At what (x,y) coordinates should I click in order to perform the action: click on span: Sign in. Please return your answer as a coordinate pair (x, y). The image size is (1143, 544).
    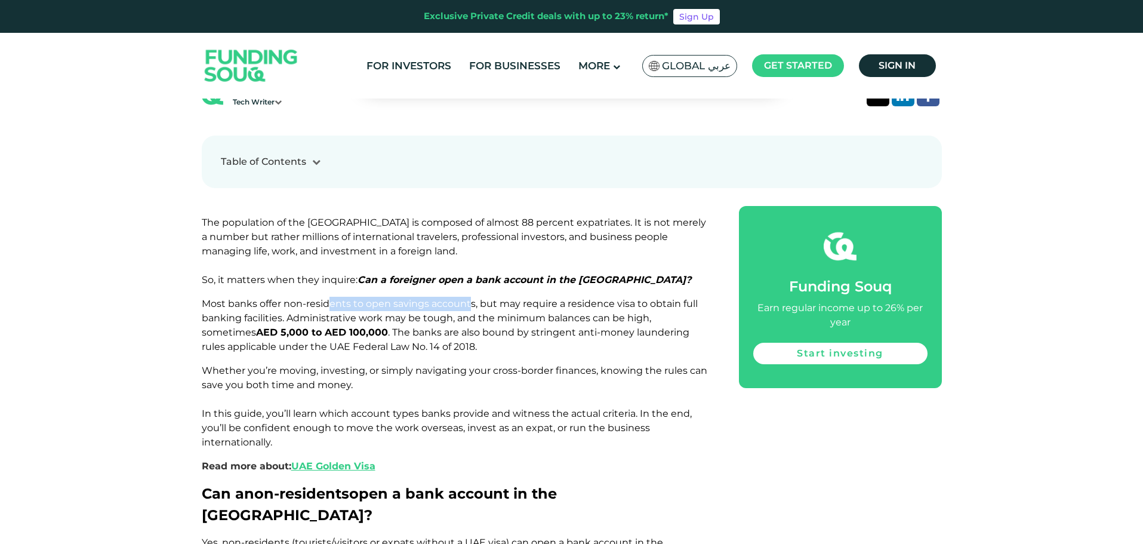
    Looking at the image, I should click on (897, 65).